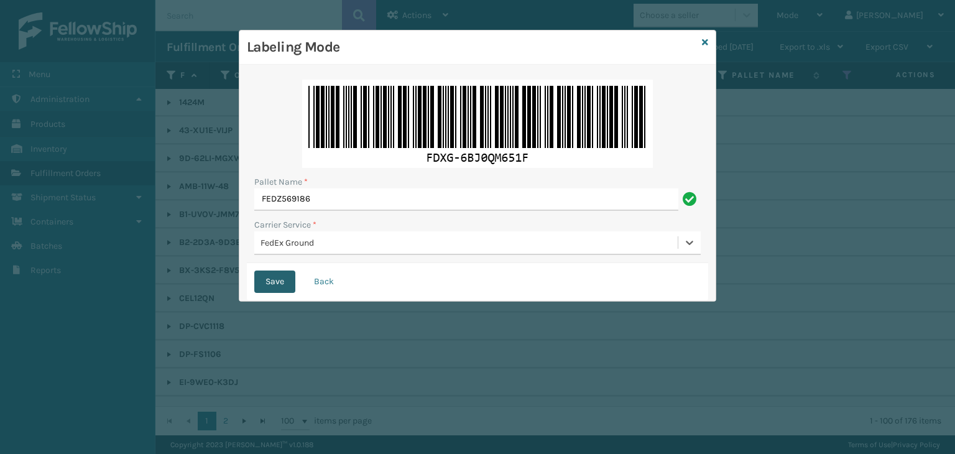 The height and width of the screenshot is (454, 955). What do you see at coordinates (472, 47) in the screenshot?
I see `h3: Labeling Mode` at bounding box center [472, 47].